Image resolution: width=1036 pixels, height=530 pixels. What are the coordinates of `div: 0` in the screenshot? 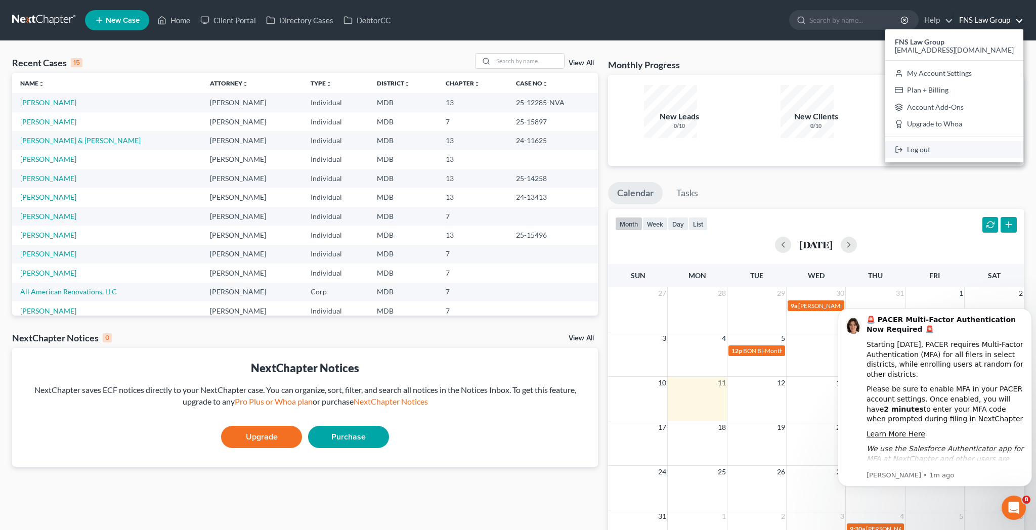 It's located at (107, 338).